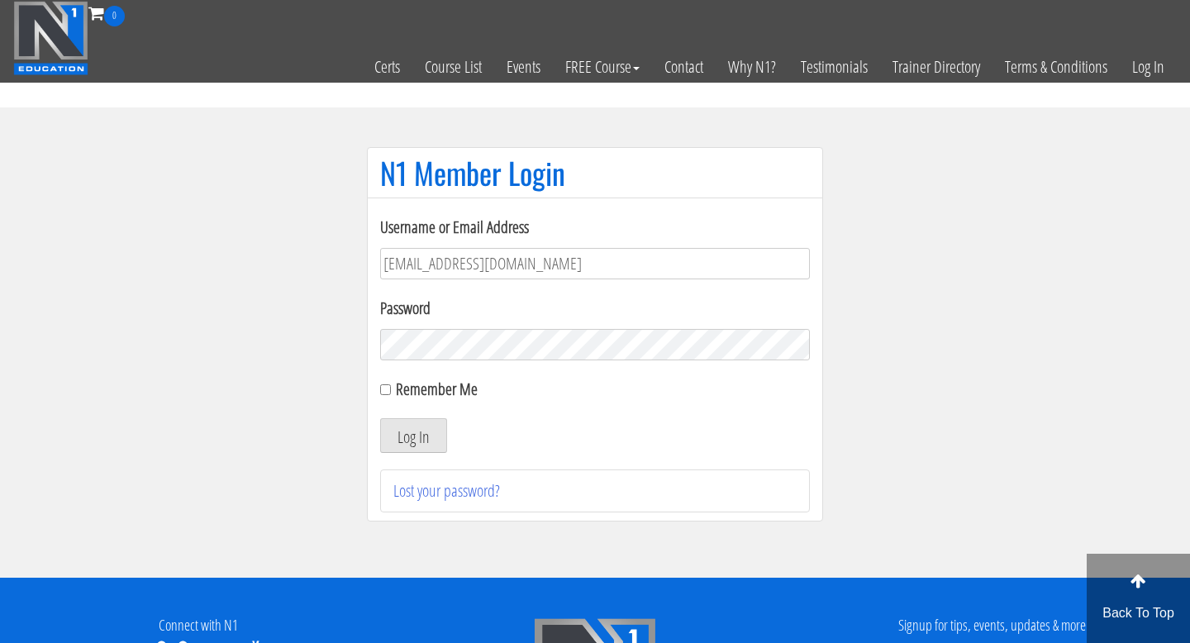 This screenshot has height=643, width=1190. Describe the element at coordinates (107, 12) in the screenshot. I see `a: 0` at that location.